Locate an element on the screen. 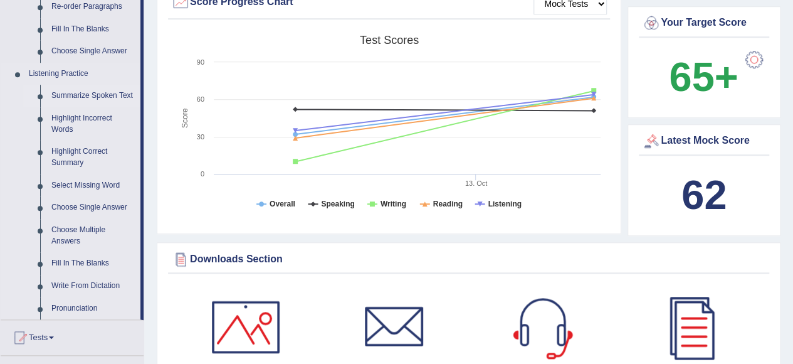 This screenshot has height=364, width=793. a: Write From Dictation is located at coordinates (93, 286).